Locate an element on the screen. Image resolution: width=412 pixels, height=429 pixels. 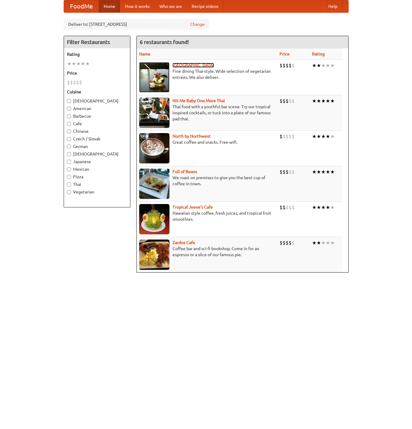
input: Japanese is located at coordinates (69, 161).